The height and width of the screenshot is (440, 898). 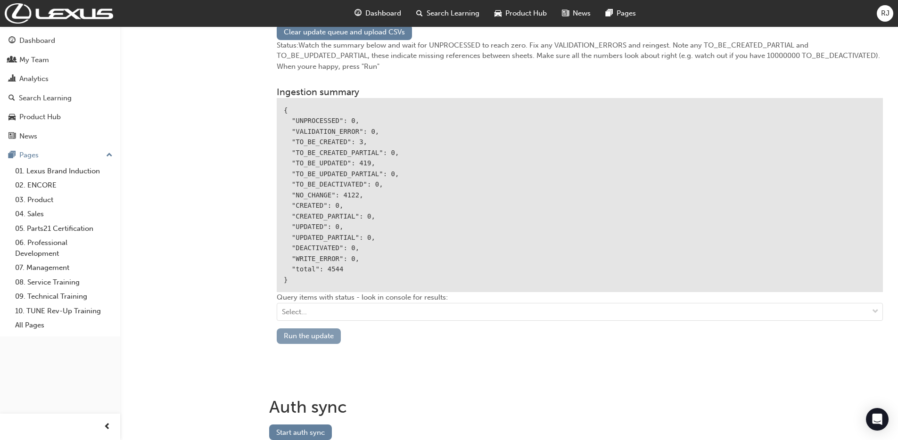 I want to click on a: search-iconSearch Learning, so click(x=448, y=13).